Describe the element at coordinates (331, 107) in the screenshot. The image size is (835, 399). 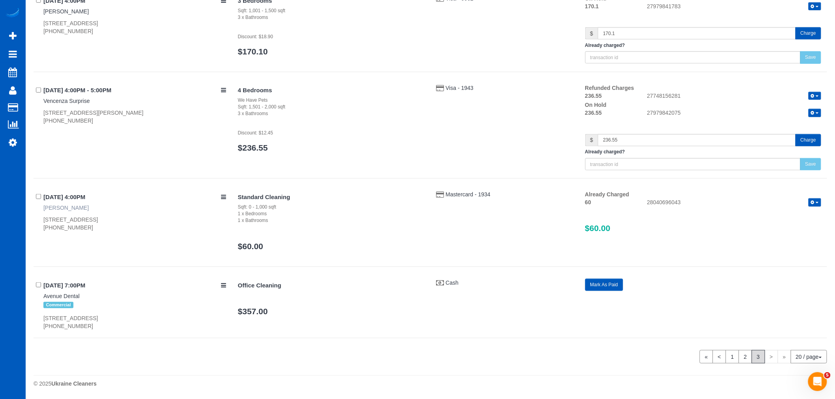
I see `div: Sqft: 1,501 - 2,000 sqft` at that location.